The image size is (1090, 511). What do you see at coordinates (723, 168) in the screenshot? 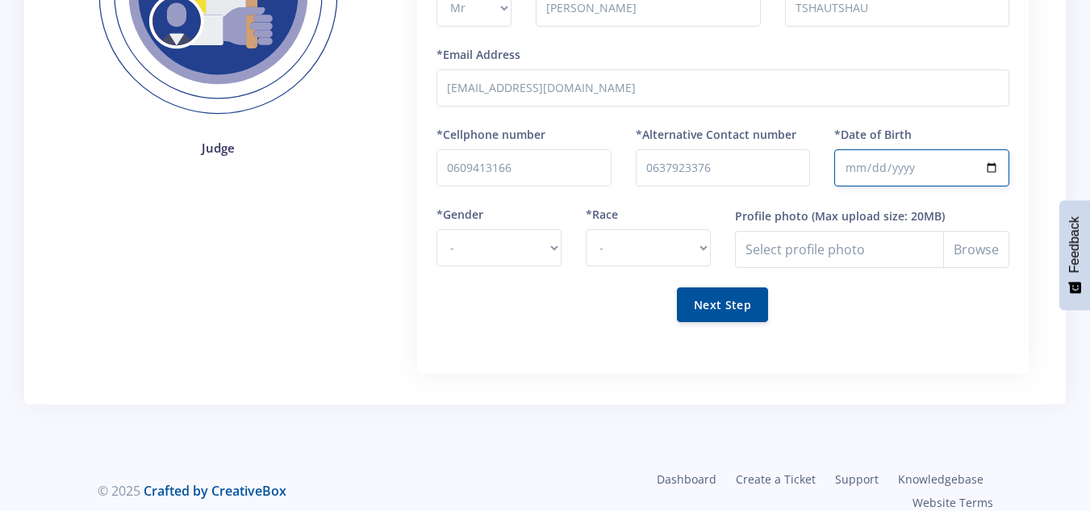
I see `input: Alternative Number` at bounding box center [723, 168].